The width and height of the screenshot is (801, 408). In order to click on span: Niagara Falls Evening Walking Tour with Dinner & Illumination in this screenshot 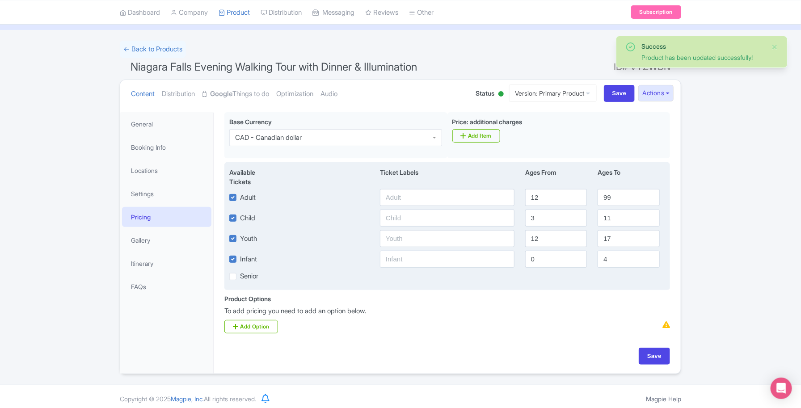, I will do `click(274, 67)`.